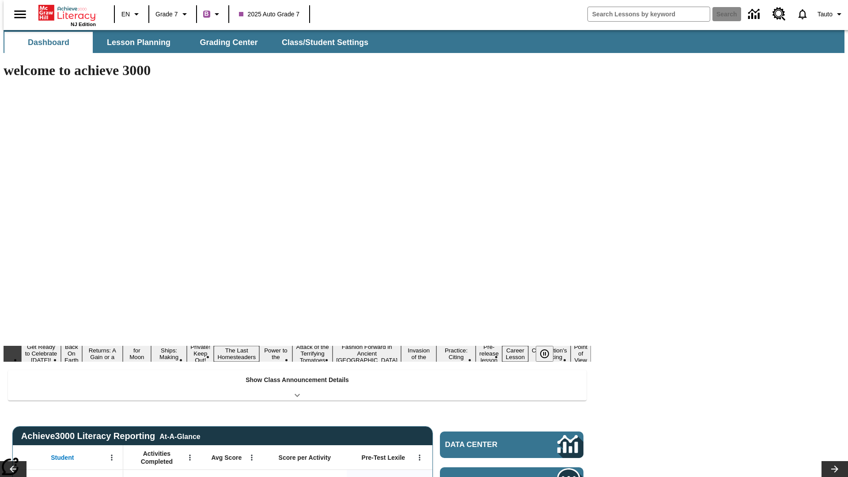  I want to click on span: 2025 Auto Grade 7, so click(269, 14).